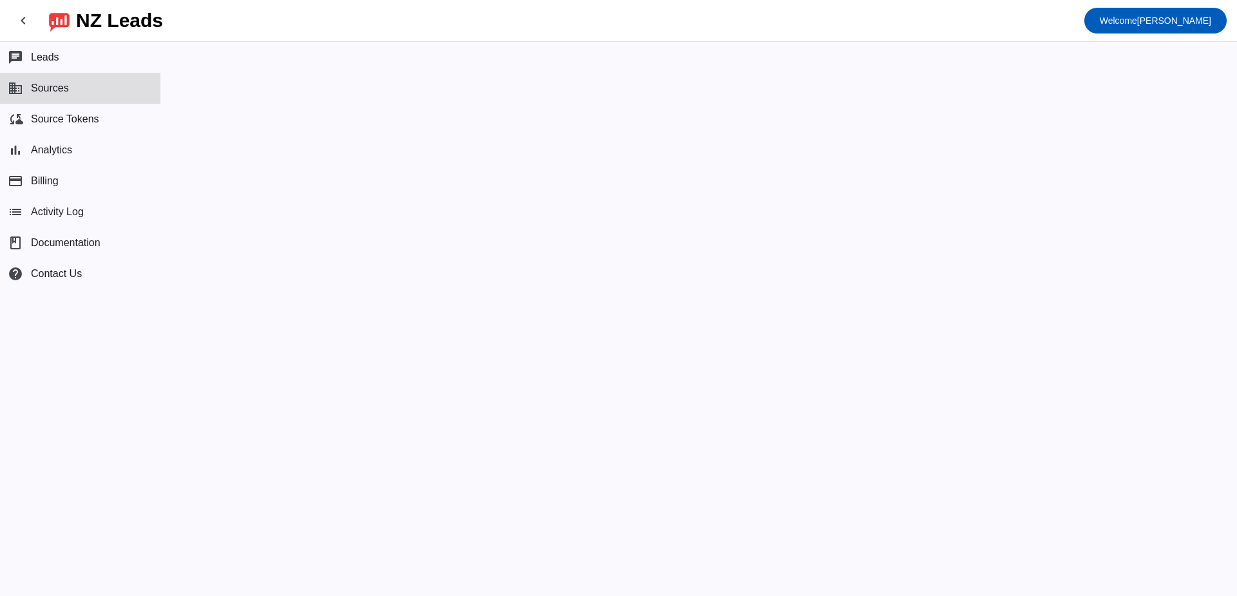  What do you see at coordinates (57, 212) in the screenshot?
I see `span: Activity Log` at bounding box center [57, 212].